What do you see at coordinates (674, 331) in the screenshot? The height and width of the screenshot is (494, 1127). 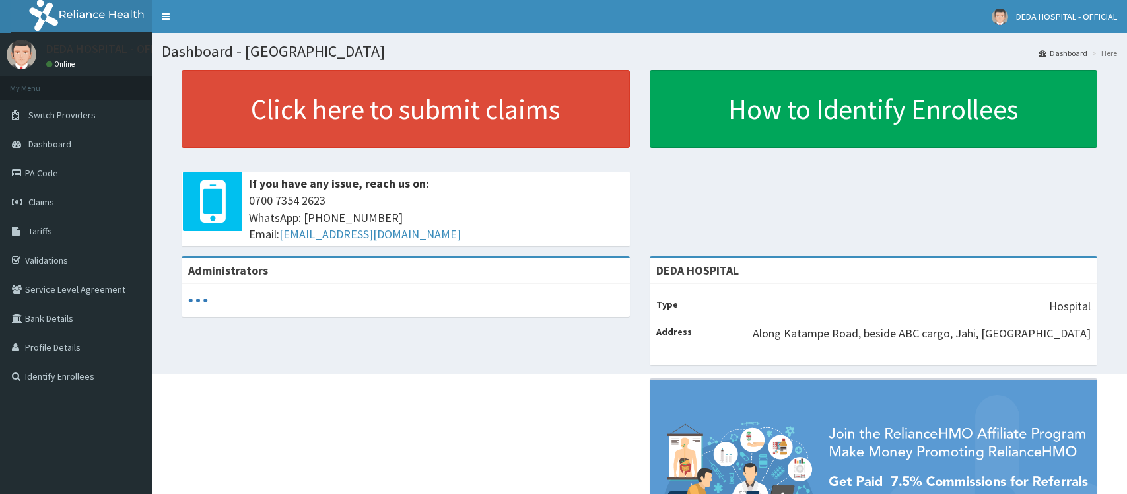 I see `b: Address` at bounding box center [674, 331].